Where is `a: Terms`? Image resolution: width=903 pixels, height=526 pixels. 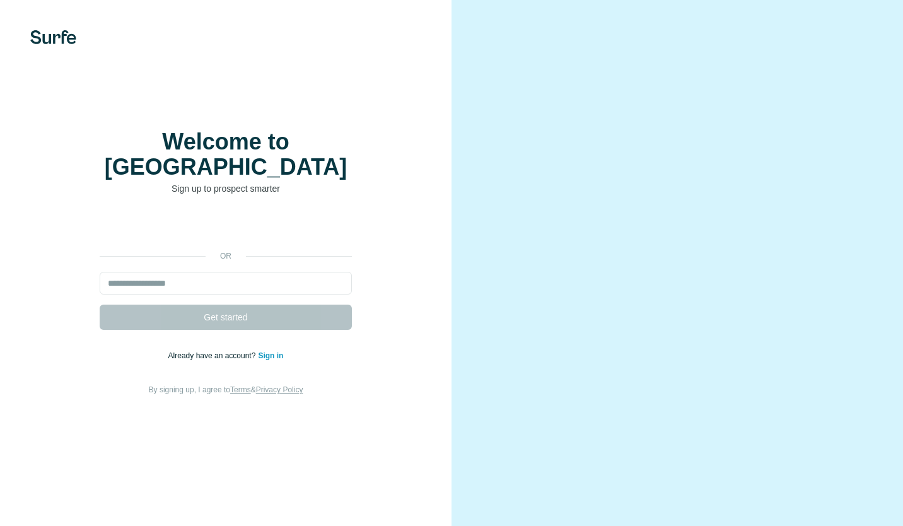
a: Terms is located at coordinates (240, 390).